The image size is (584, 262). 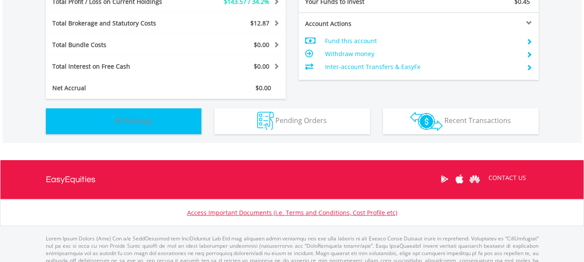 I want to click on img: holdings-wht.png, so click(x=103, y=121).